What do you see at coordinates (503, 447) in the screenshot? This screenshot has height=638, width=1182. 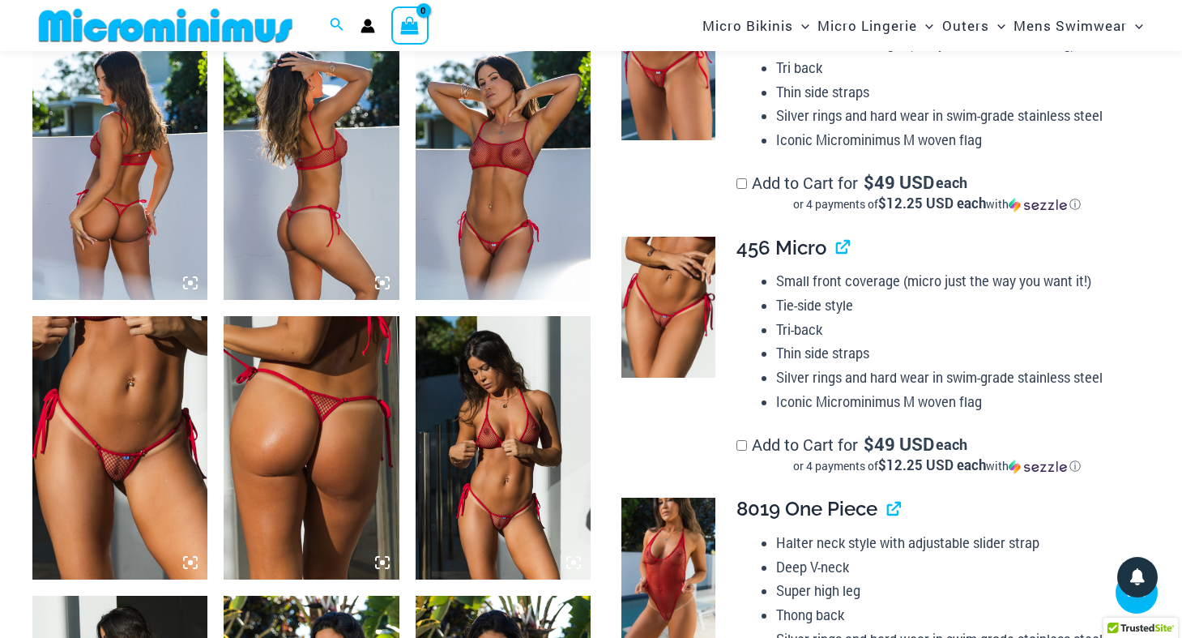 I see `img: Summer Storm Red 312 Tri Top 456 Micro` at bounding box center [503, 447].